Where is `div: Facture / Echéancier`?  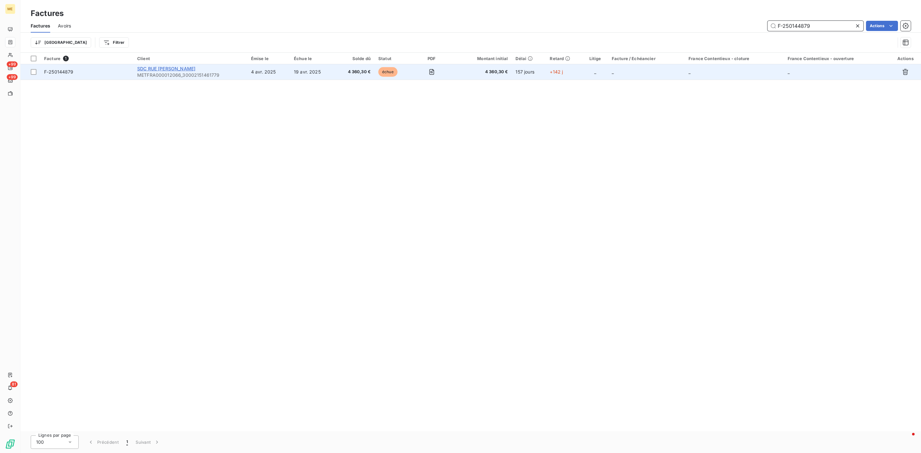
div: Facture / Echéancier is located at coordinates (646, 59).